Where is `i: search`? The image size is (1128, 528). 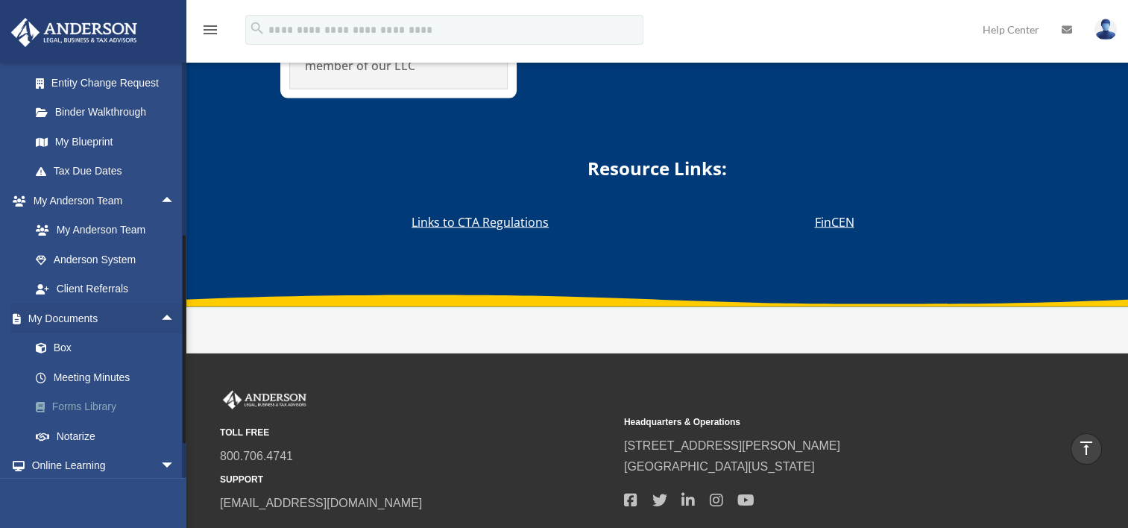 i: search is located at coordinates (257, 28).